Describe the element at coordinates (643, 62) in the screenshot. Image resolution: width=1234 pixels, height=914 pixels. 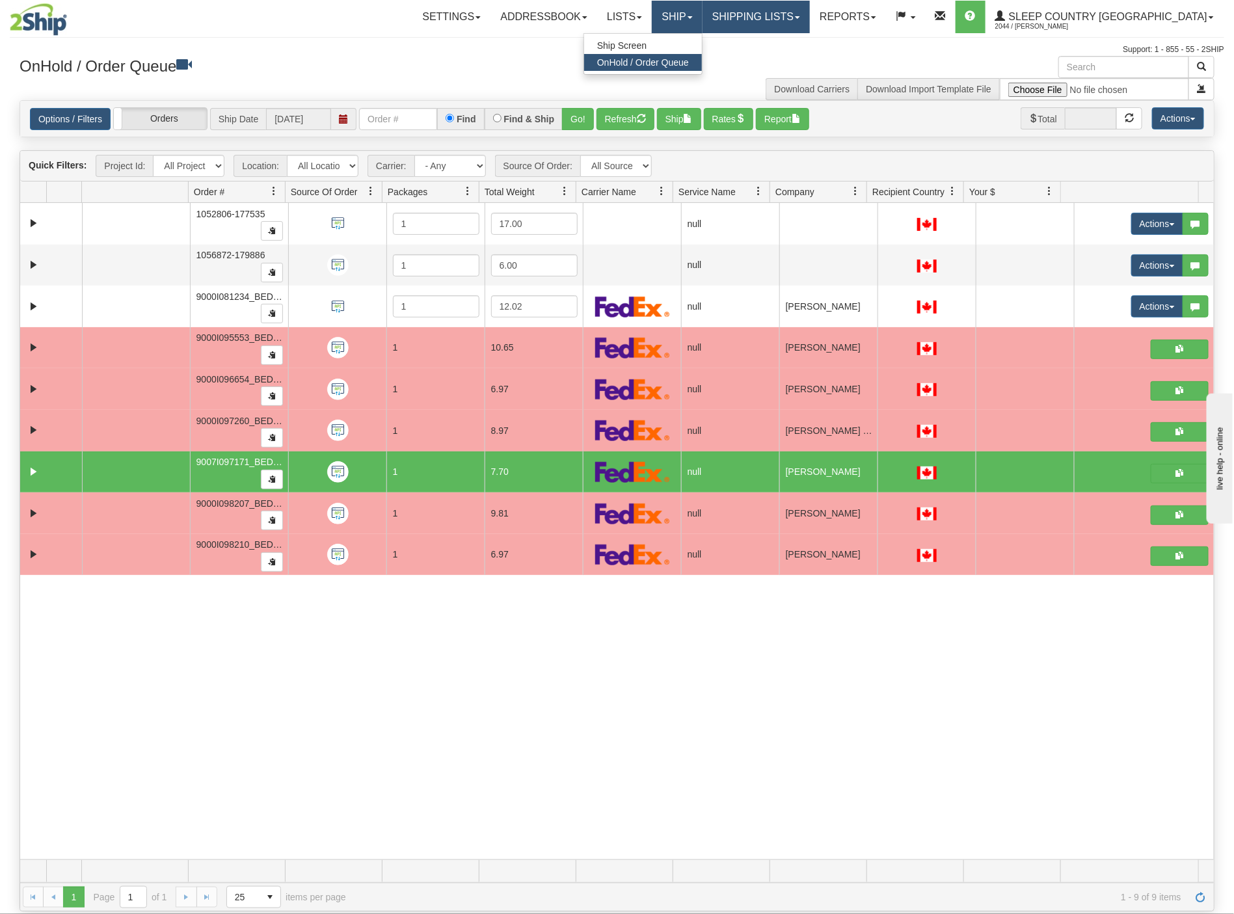
I see `span: OnHold / Order Queue` at that location.